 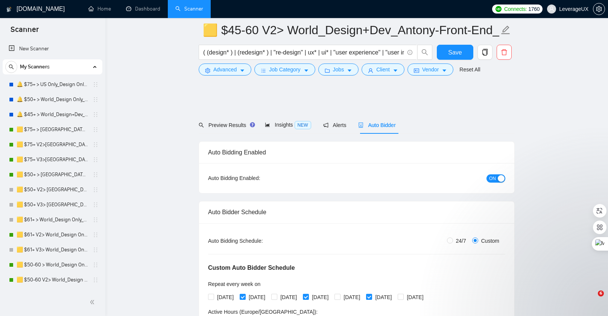 What do you see at coordinates (326, 125) in the screenshot?
I see `span: notification` at bounding box center [326, 125].